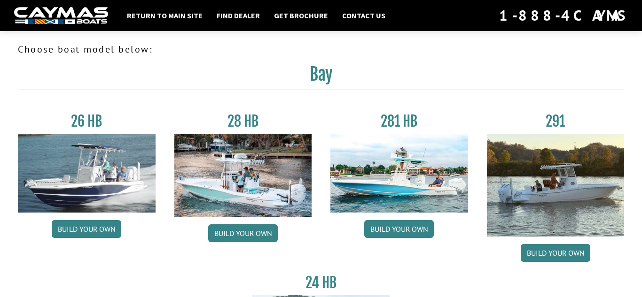  I want to click on h3: 291, so click(555, 121).